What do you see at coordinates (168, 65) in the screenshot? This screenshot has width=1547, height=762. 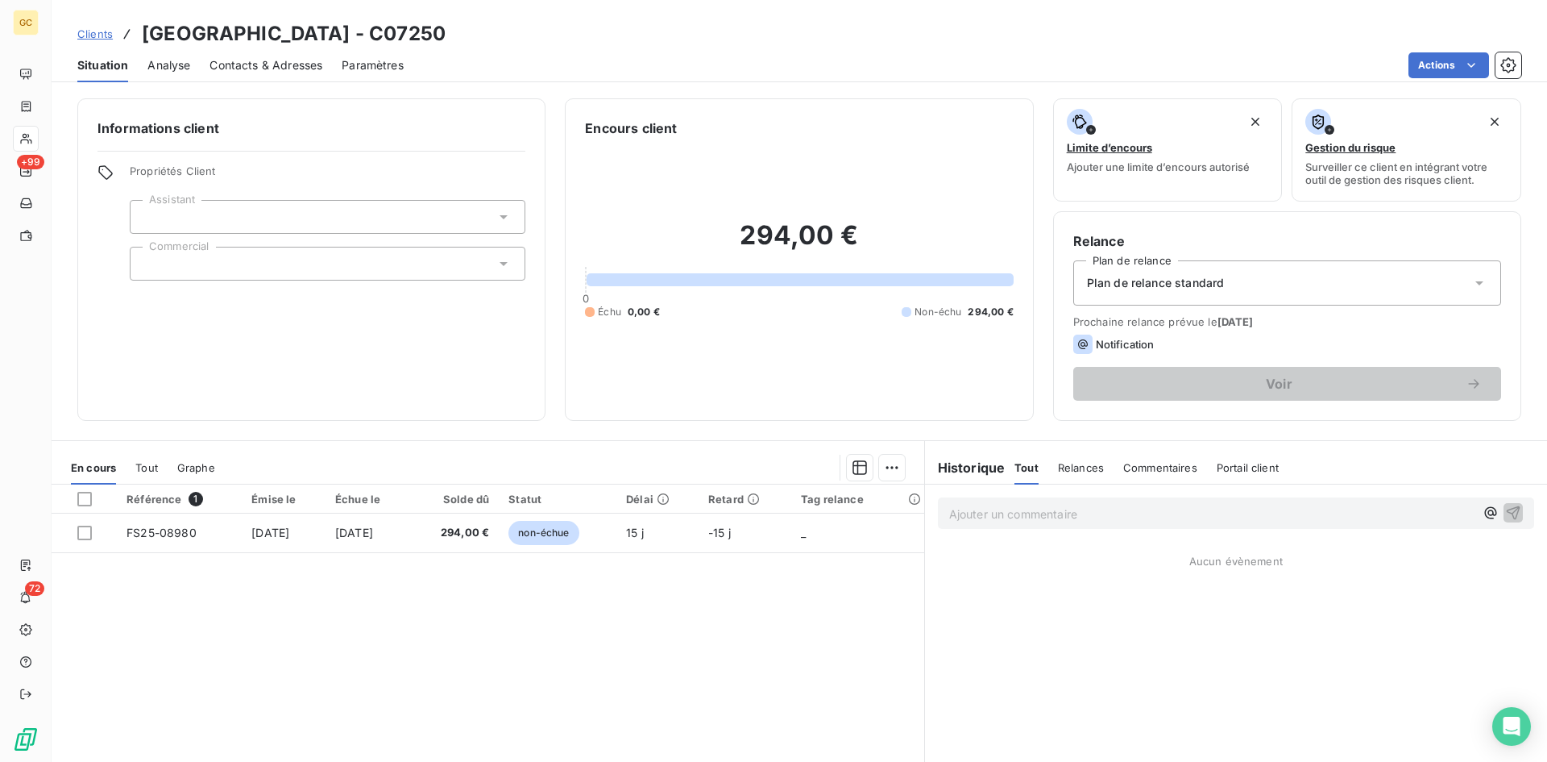 I see `span: Analyse` at bounding box center [168, 65].